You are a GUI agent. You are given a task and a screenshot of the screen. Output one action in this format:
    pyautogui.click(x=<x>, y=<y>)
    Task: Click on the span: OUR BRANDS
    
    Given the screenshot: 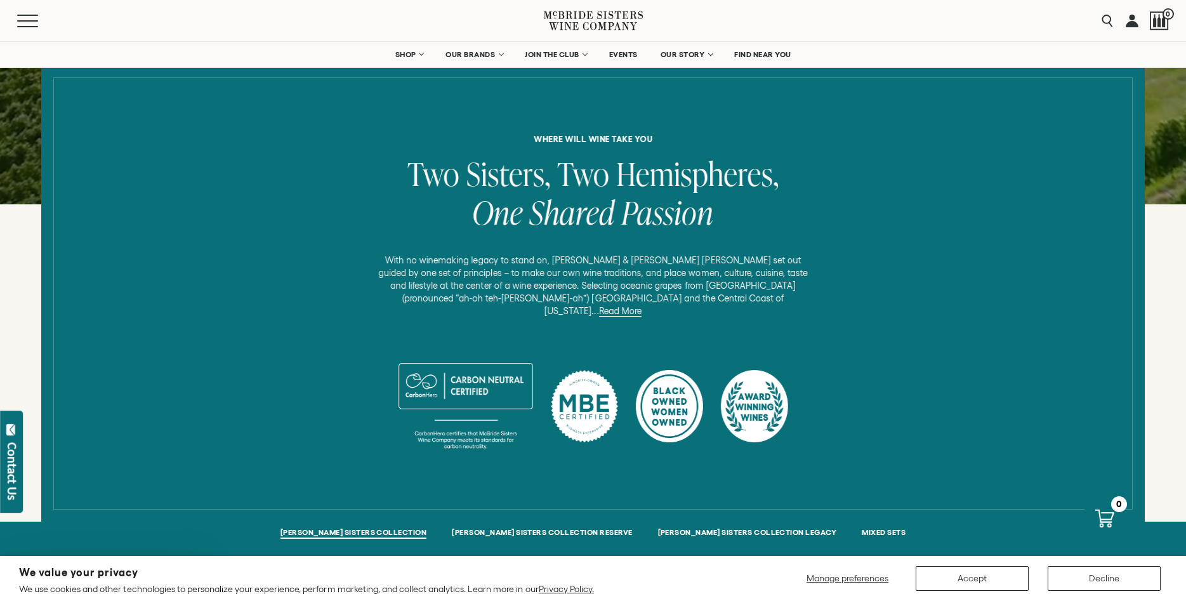 What is the action you would take?
    pyautogui.click(x=470, y=55)
    